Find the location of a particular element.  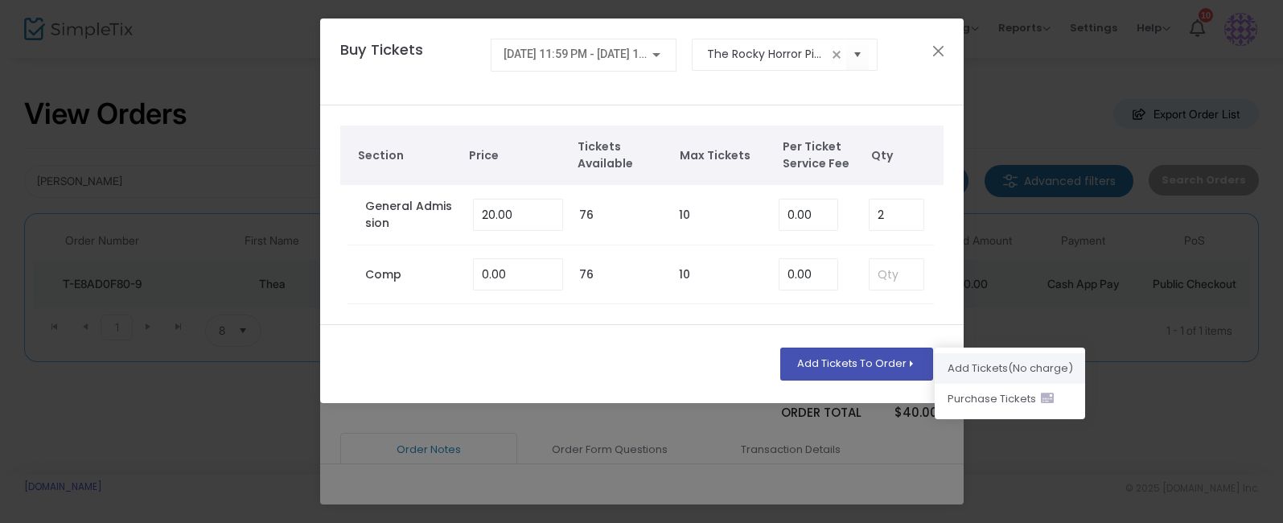

button: Select is located at coordinates (857, 54).